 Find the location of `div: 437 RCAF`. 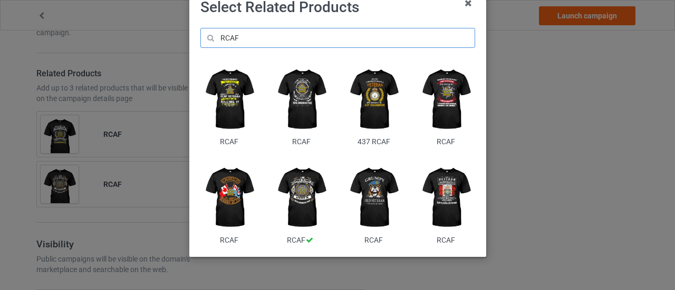

div: 437 RCAF is located at coordinates (373, 142).